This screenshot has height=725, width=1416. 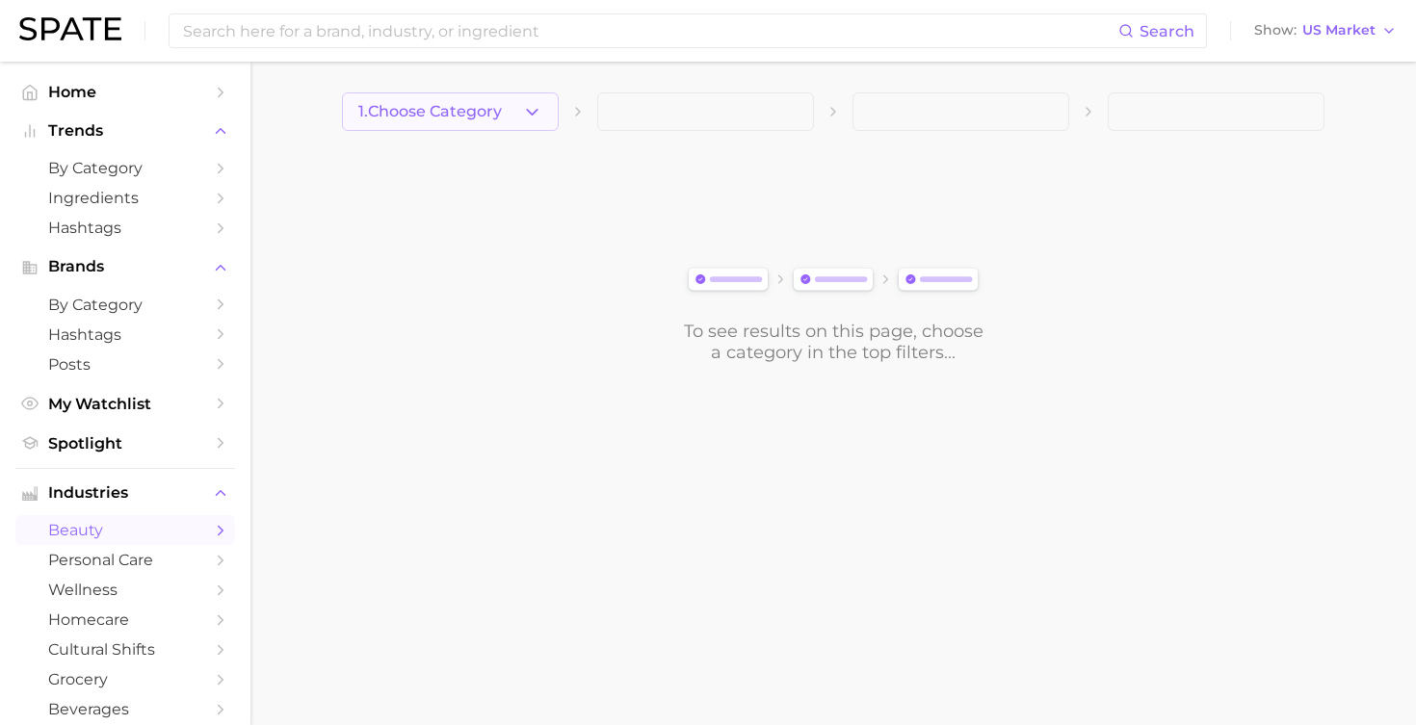 I want to click on a: Home, so click(x=125, y=91).